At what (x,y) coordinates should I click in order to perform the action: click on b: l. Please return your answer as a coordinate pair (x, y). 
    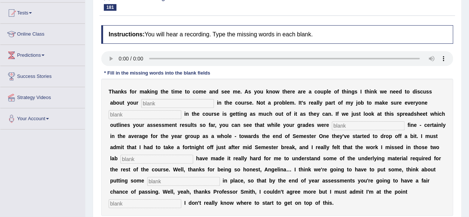
    Looking at the image, I should click on (364, 114).